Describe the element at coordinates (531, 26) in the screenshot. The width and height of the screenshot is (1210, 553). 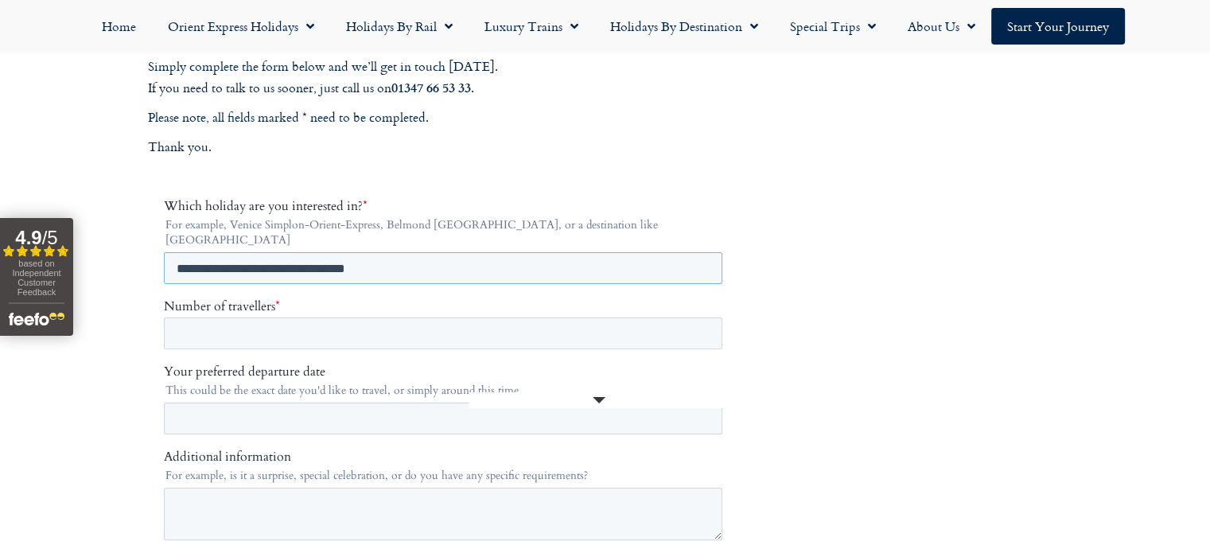
I see `a: Luxury Trains` at that location.